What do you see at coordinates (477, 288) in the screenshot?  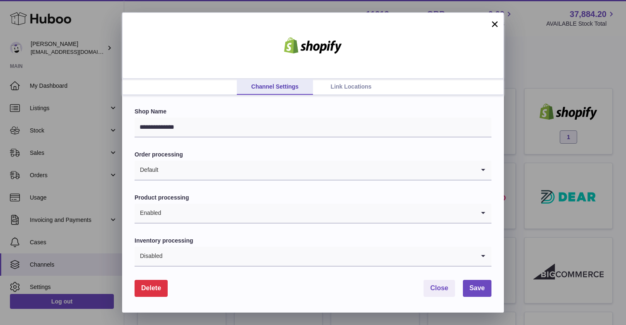 I see `button: Save` at bounding box center [477, 288].